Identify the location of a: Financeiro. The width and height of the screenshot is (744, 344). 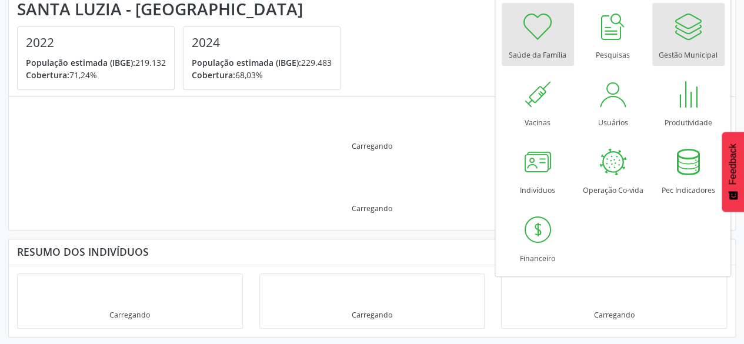
(538, 238).